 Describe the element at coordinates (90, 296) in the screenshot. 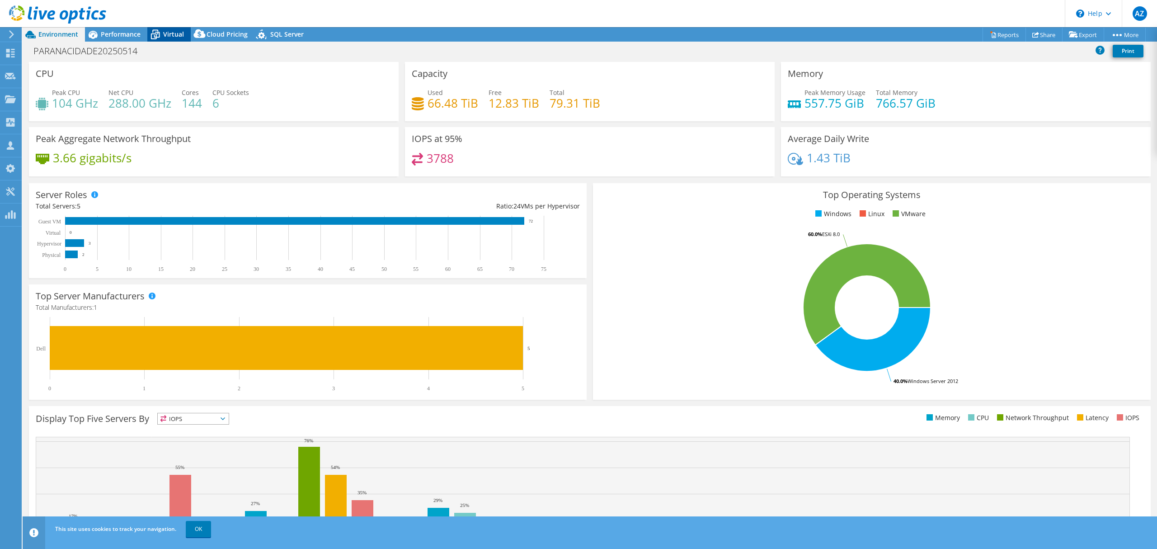

I see `h3: Top Server Manufacturers` at that location.